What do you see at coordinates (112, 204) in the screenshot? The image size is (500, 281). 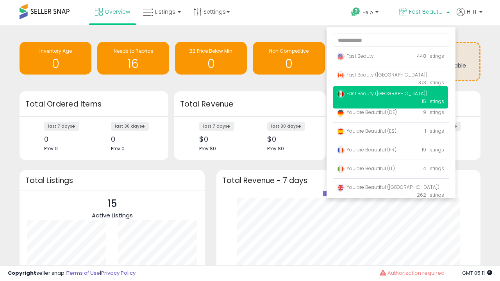 I see `p: 15` at bounding box center [112, 204].